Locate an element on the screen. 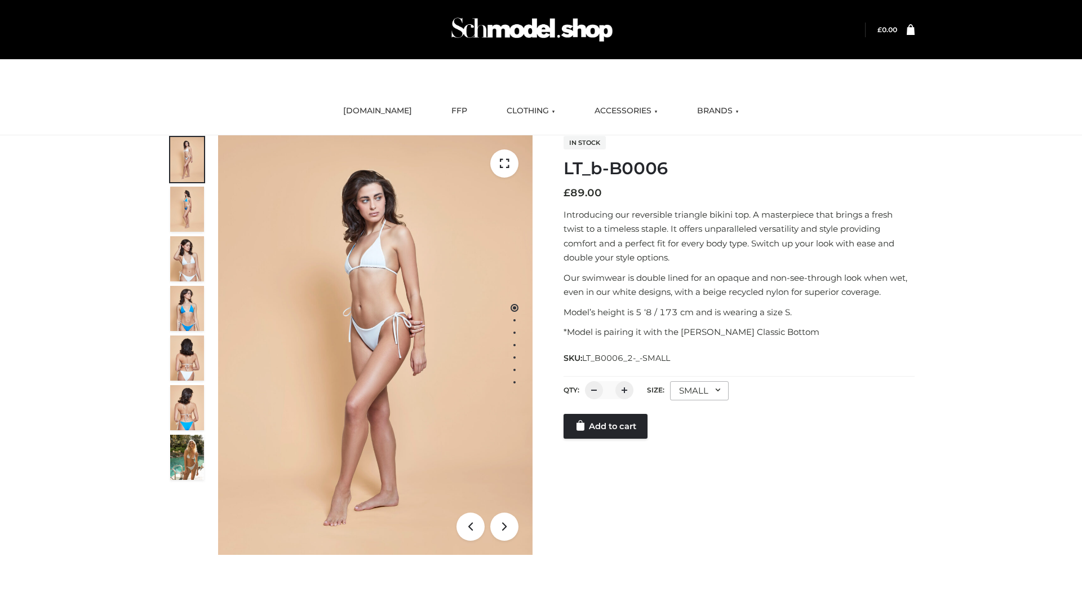  img: ArielClassicBikiniTop_CloudNine_AzureSky_OW114ECO_8-scaled.jpg is located at coordinates (187, 408).